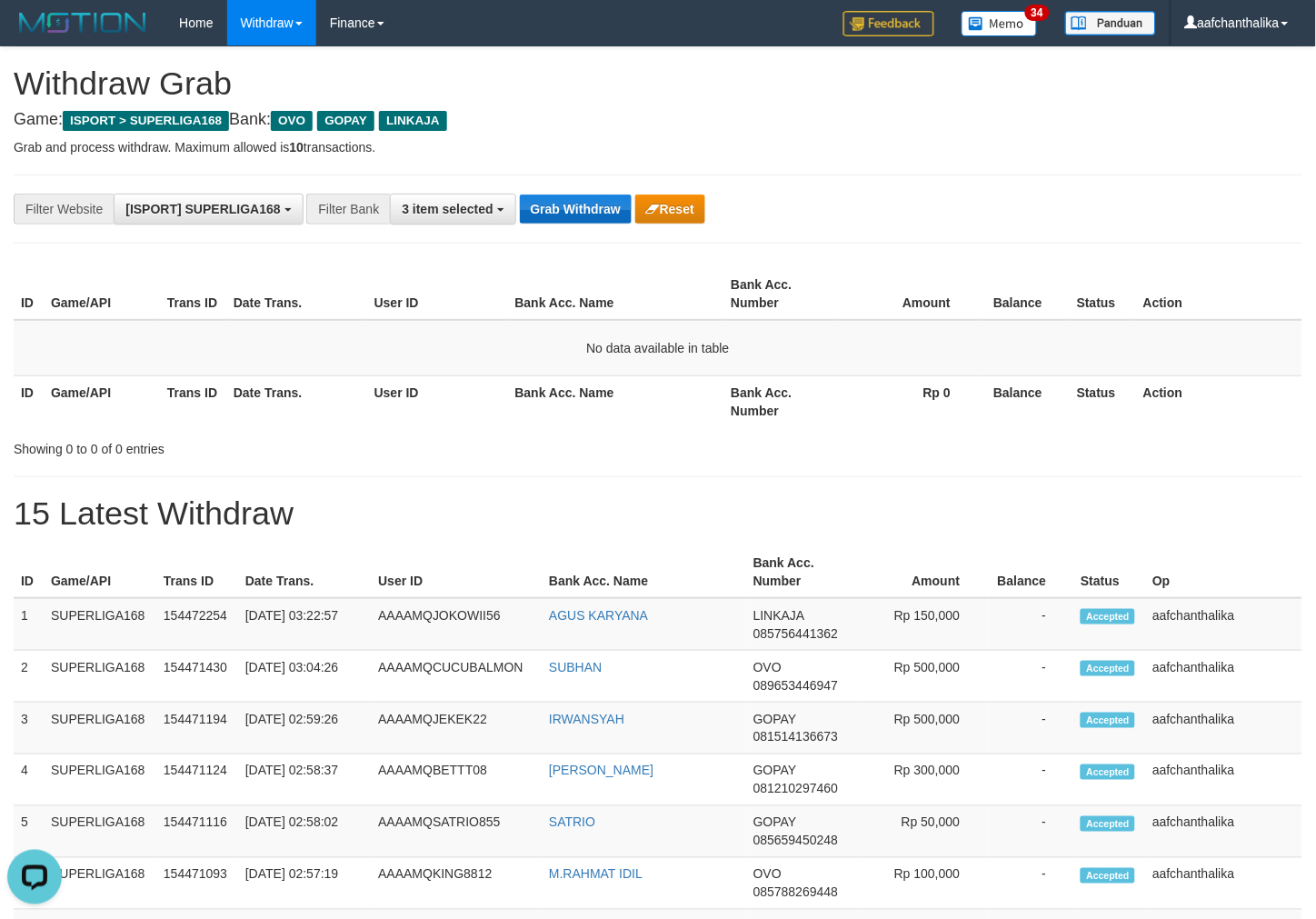  Describe the element at coordinates (922, 624) in the screenshot. I see `td: Rp 150,000` at that location.